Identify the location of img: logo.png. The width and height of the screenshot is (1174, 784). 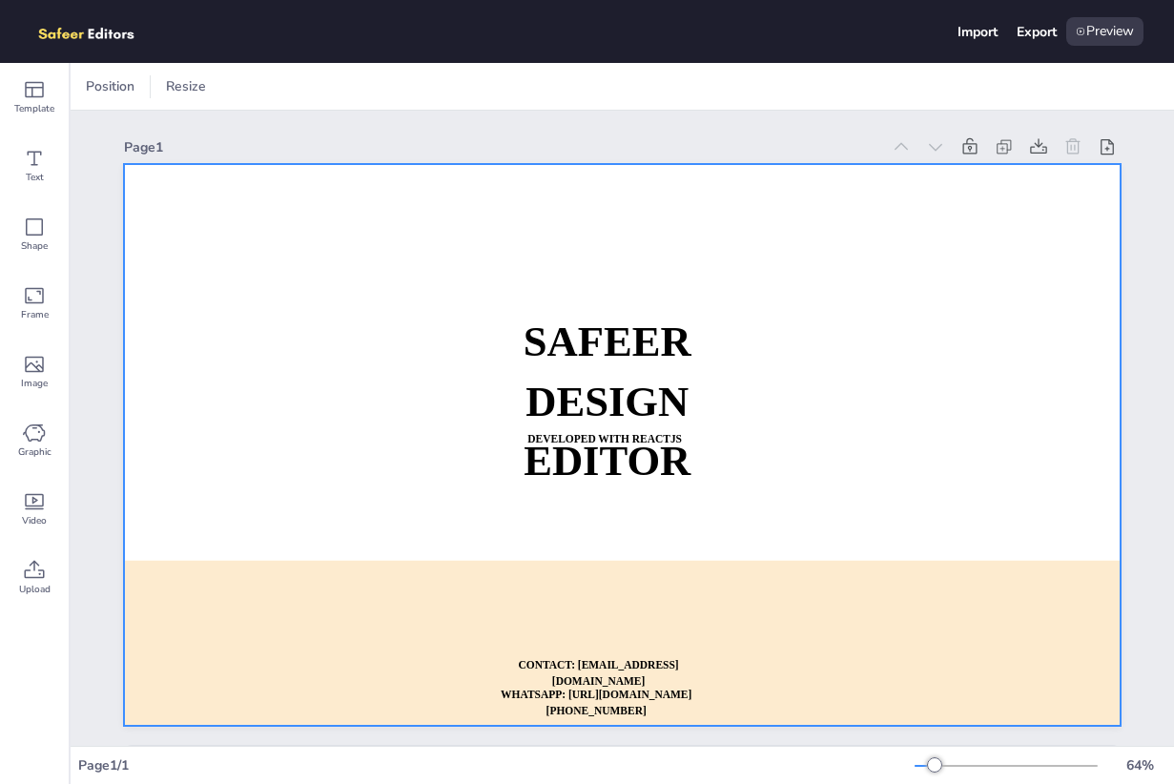
(96, 31).